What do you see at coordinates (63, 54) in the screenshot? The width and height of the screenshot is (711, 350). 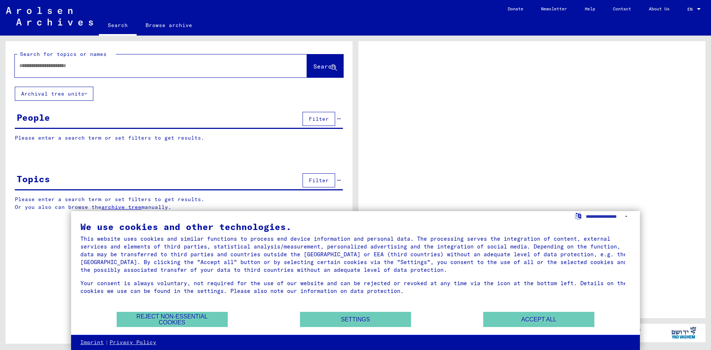 I see `mat-label: Search for topics or names` at bounding box center [63, 54].